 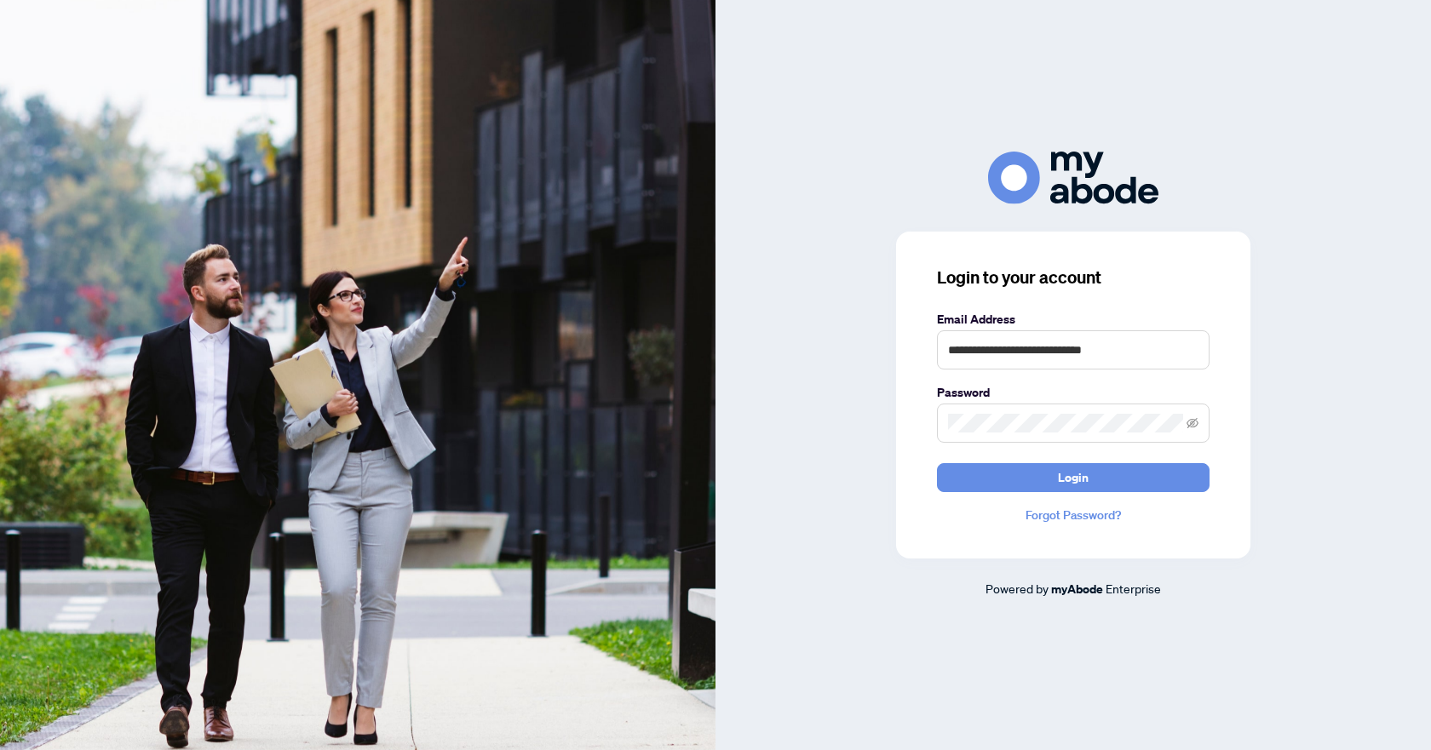 What do you see at coordinates (1077, 589) in the screenshot?
I see `a: myAbode` at bounding box center [1077, 589].